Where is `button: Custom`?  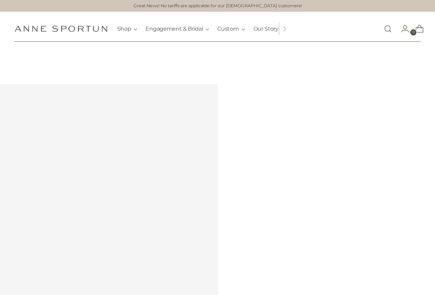
button: Custom is located at coordinates (231, 29).